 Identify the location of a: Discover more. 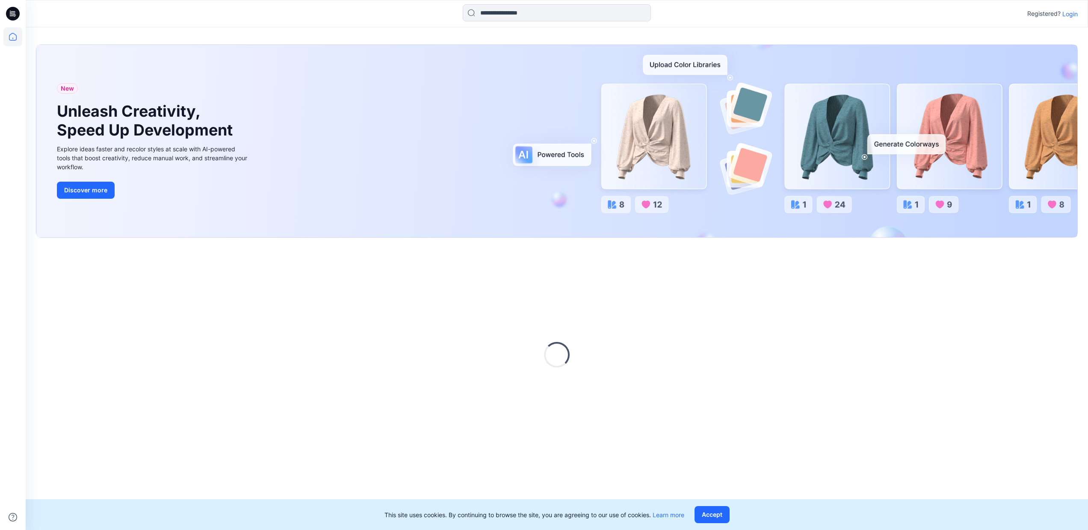
(153, 190).